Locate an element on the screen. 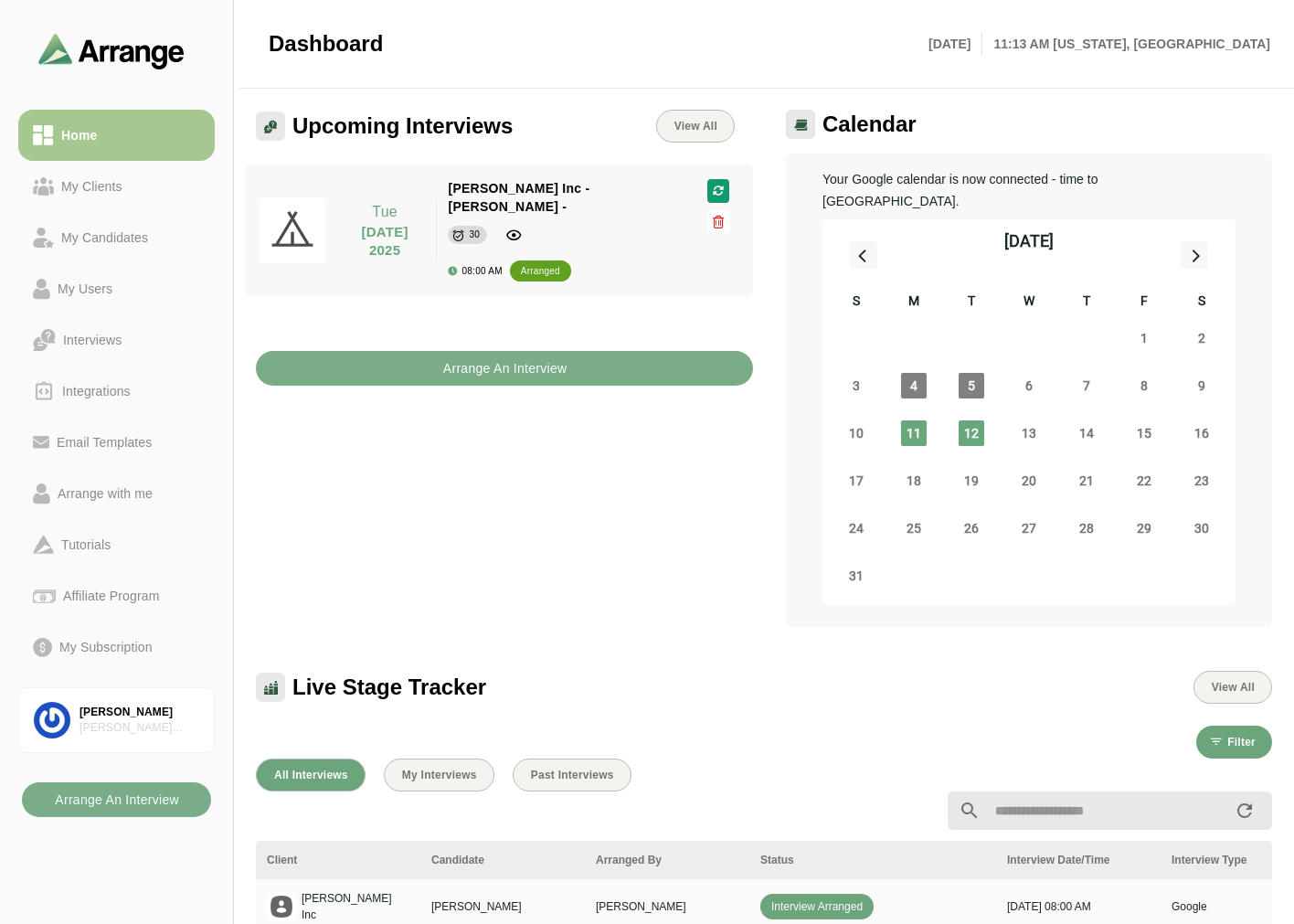 This screenshot has width=1294, height=924. button: All Interviews is located at coordinates (311, 775).